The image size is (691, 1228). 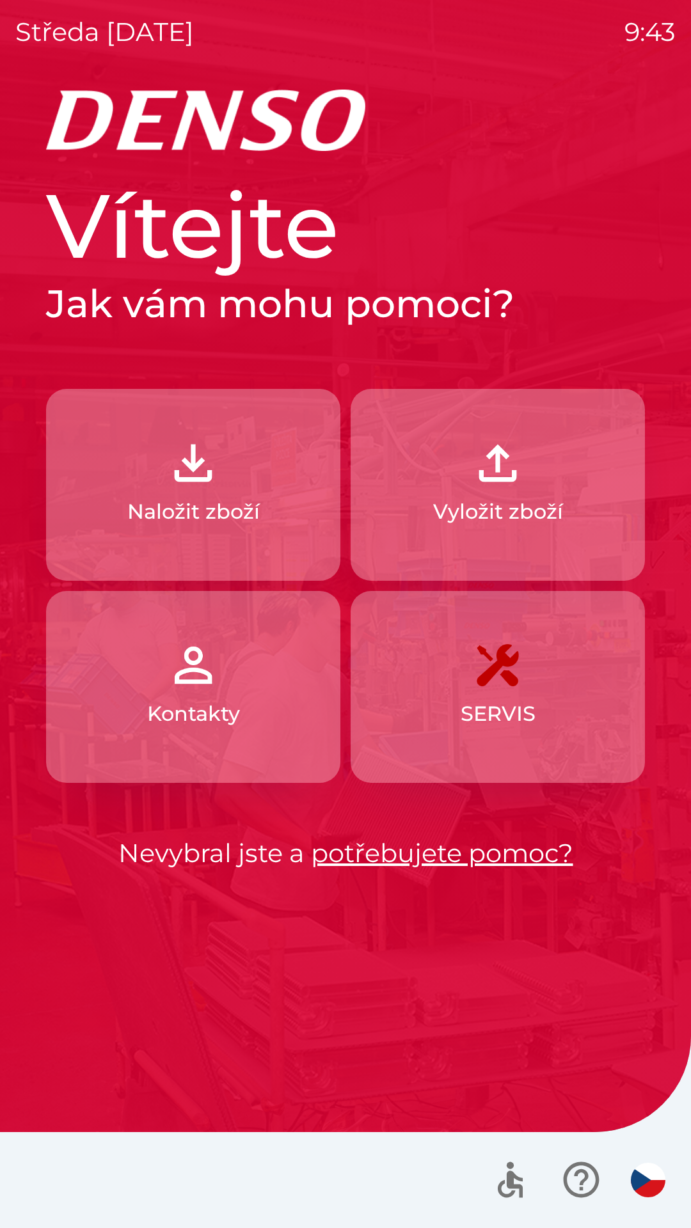 What do you see at coordinates (498, 665) in the screenshot?
I see `img: 7408382d-57dc-4d4c-ad5a-dca8f73b6e74.png` at bounding box center [498, 665].